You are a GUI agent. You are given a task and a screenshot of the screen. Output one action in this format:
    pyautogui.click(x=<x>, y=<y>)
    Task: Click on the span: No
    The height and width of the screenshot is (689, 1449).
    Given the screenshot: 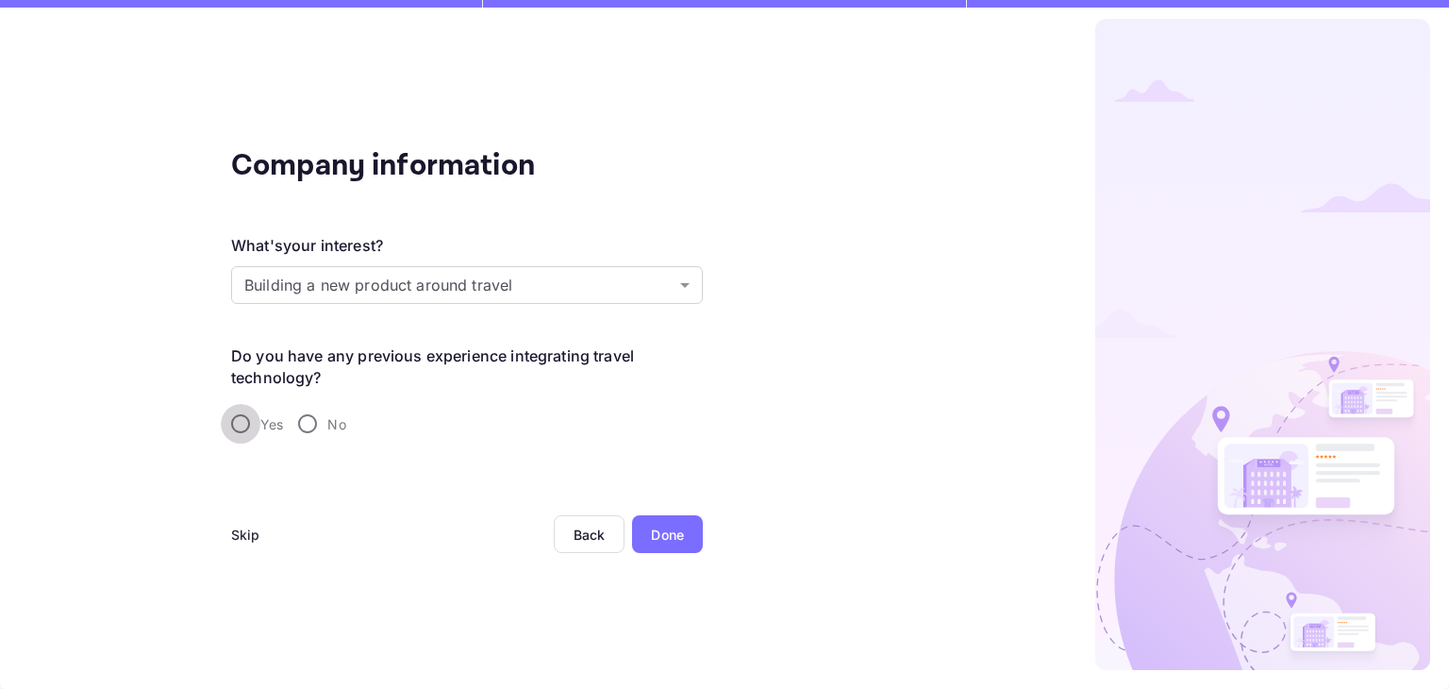 What is the action you would take?
    pyautogui.click(x=336, y=424)
    